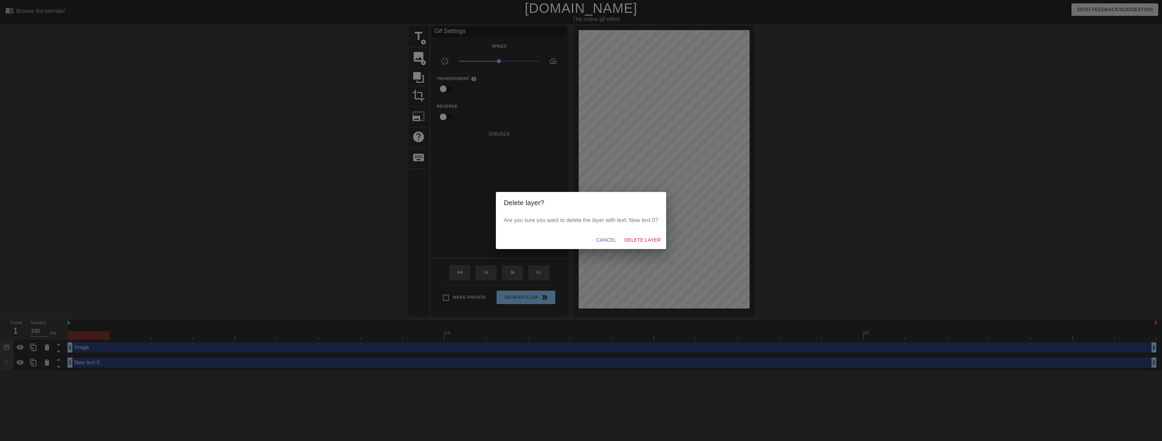  What do you see at coordinates (642, 240) in the screenshot?
I see `button: Delete Layer` at bounding box center [642, 240].